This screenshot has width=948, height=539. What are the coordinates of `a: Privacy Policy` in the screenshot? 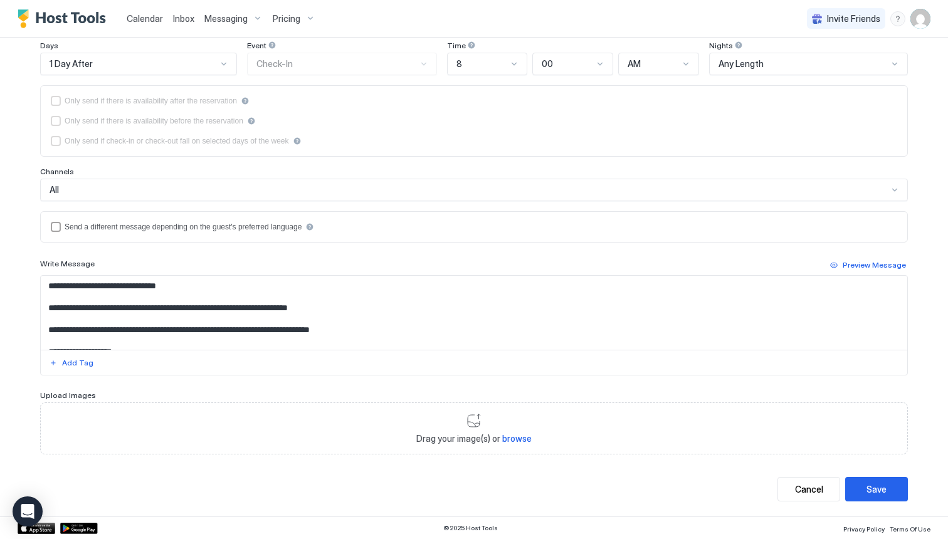 It's located at (864, 528).